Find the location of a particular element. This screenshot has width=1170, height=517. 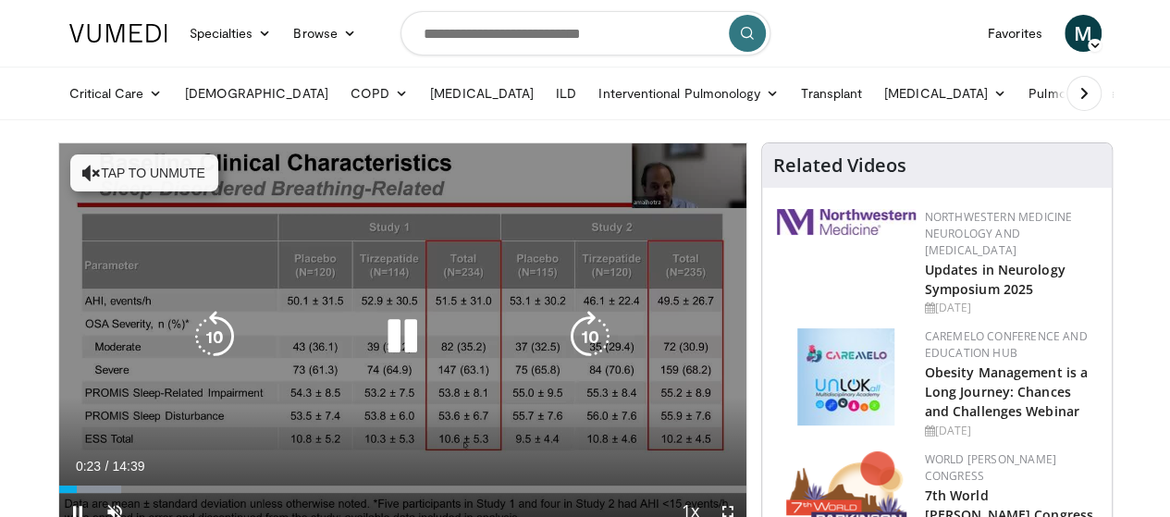

div: Progress Bar is located at coordinates (402, 489).